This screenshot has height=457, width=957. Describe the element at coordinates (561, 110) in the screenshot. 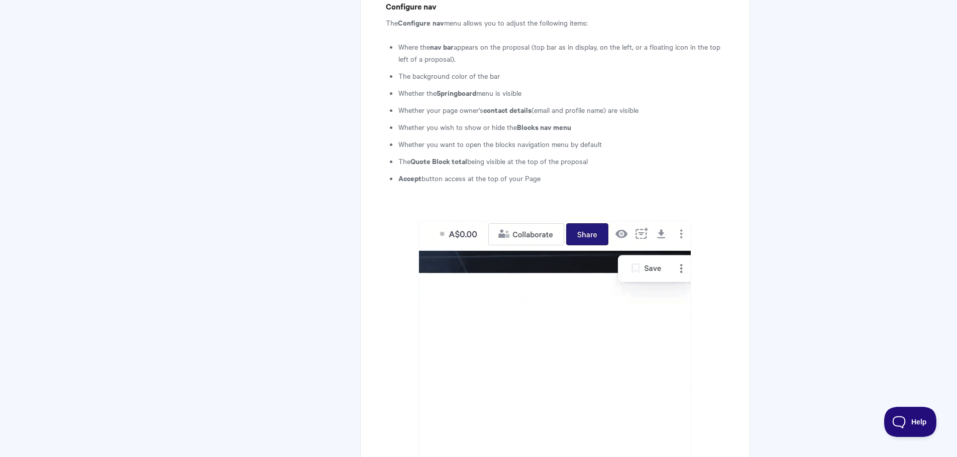

I see `li: Whether your page owner's (email and profile name) are visible` at that location.